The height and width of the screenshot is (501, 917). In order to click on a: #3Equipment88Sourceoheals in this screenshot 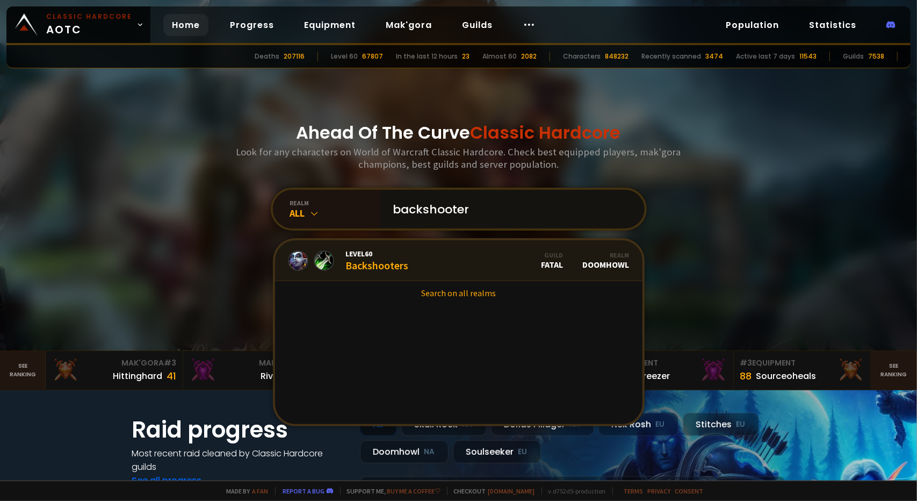, I will do `click(803, 370)`.